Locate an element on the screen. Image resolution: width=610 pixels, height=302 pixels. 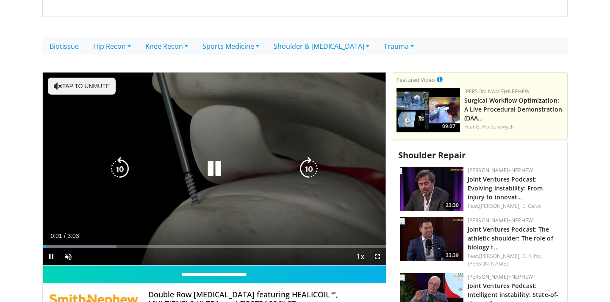
button: Unmute is located at coordinates (68, 256).